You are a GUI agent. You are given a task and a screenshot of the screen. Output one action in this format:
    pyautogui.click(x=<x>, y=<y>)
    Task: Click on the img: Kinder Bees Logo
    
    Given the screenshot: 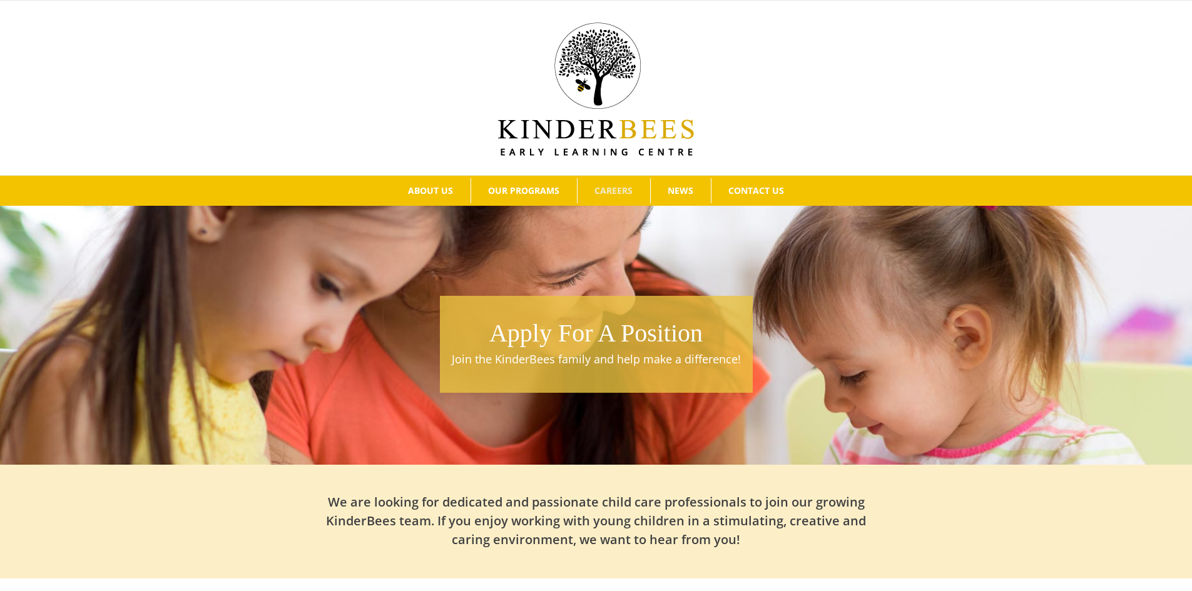 What is the action you would take?
    pyautogui.click(x=596, y=89)
    